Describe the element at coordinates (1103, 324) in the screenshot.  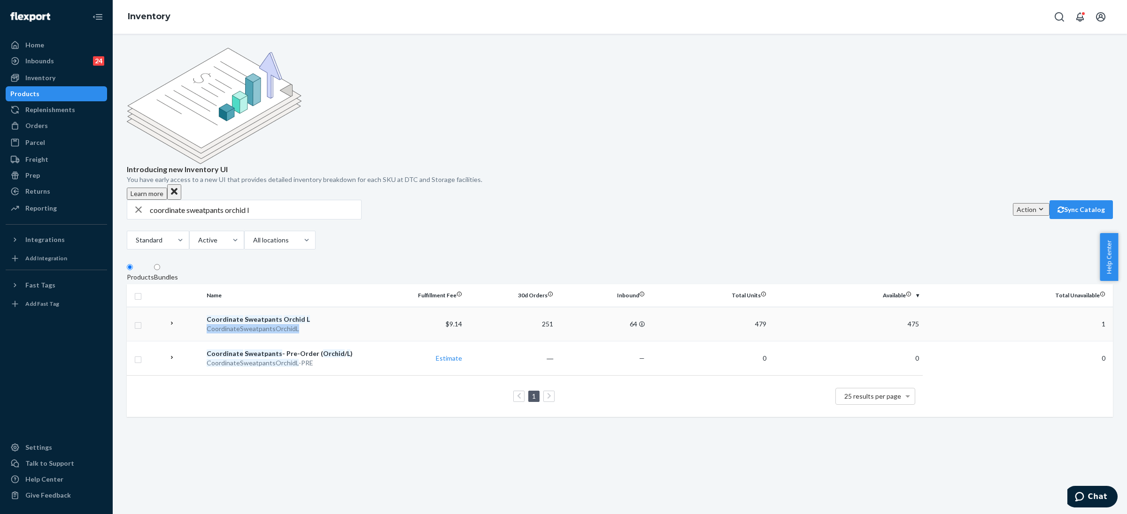
I see `span: 1` at that location.